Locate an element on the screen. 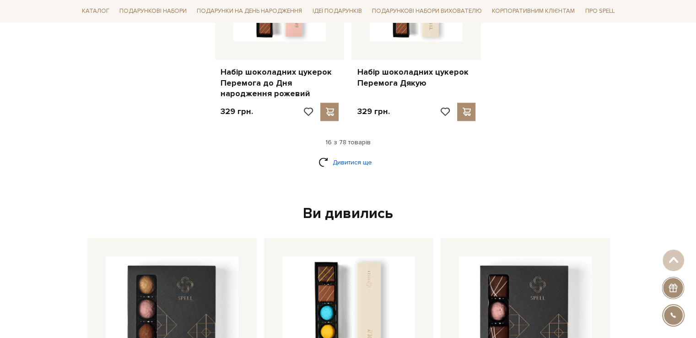 The image size is (696, 338). a: Набір шоколадних цукерок Перемога до Дня народження рожевий is located at coordinates (280, 83).